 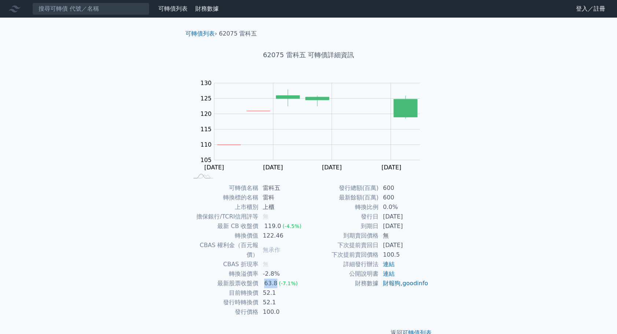 I want to click on td: 轉換溢價率, so click(x=223, y=274).